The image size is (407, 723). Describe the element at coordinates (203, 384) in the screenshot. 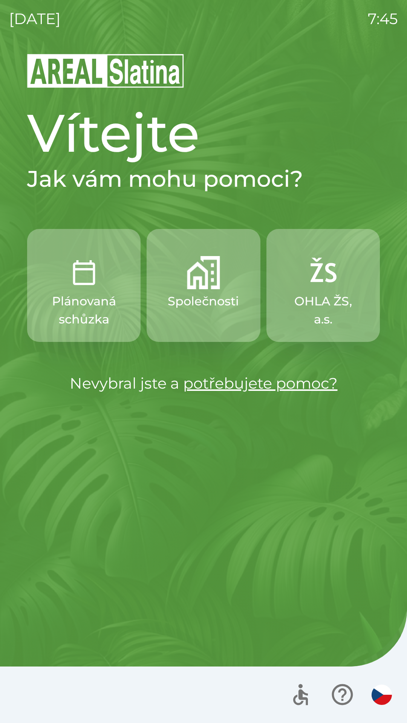

I see `p: Nevybral jste a` at that location.